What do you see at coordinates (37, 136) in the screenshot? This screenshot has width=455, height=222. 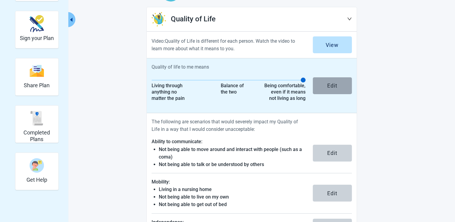 I see `h2: Completed Plans` at bounding box center [37, 136].